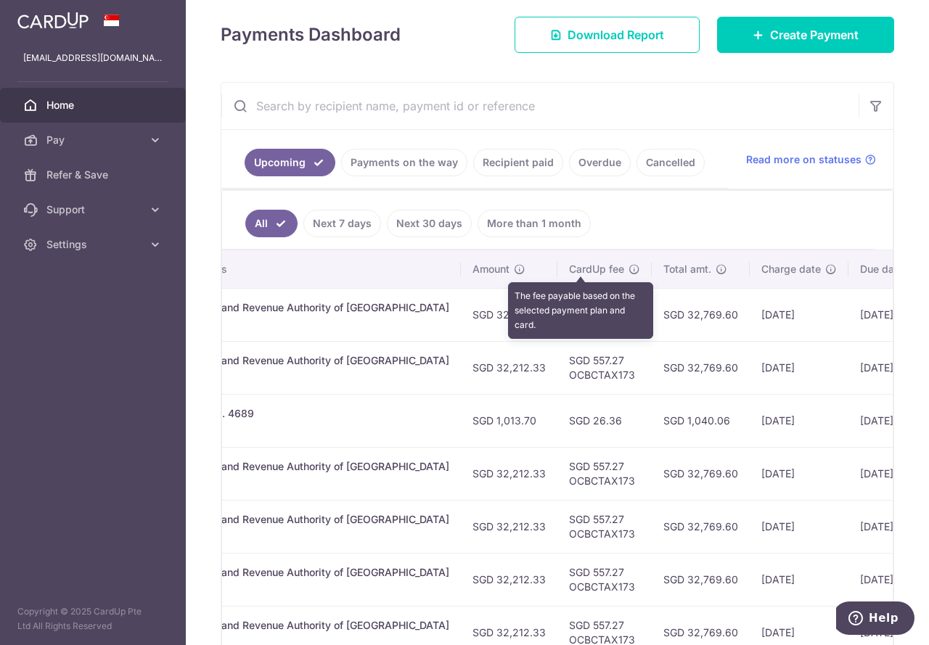  I want to click on a: Download Report, so click(607, 35).